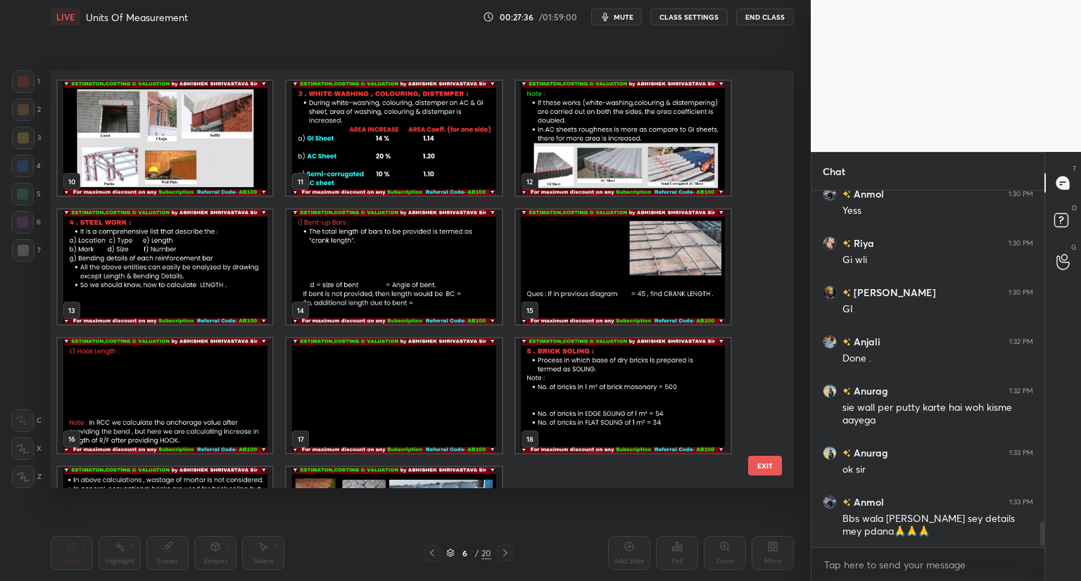 Image resolution: width=1081 pixels, height=581 pixels. What do you see at coordinates (26, 251) in the screenshot?
I see `div: 7` at bounding box center [26, 251].